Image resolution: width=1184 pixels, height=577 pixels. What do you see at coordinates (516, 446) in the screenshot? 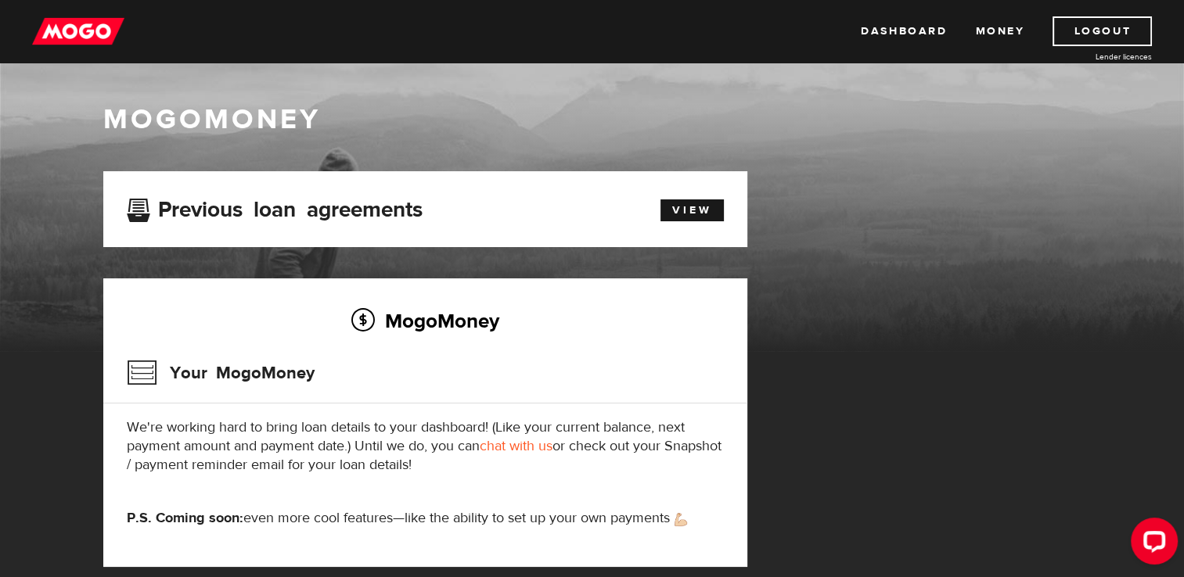
I see `a: chat with us` at bounding box center [516, 446].